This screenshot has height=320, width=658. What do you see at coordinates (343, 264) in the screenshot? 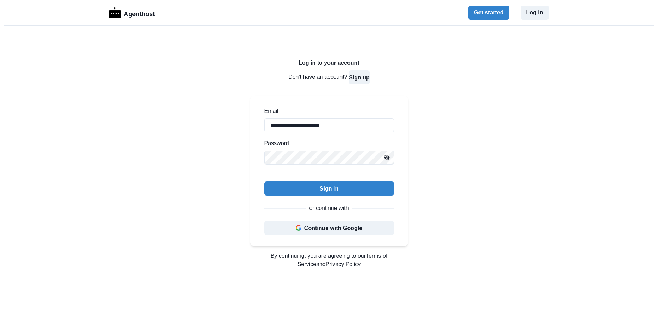
I see `a: Privacy Policy` at bounding box center [343, 264].